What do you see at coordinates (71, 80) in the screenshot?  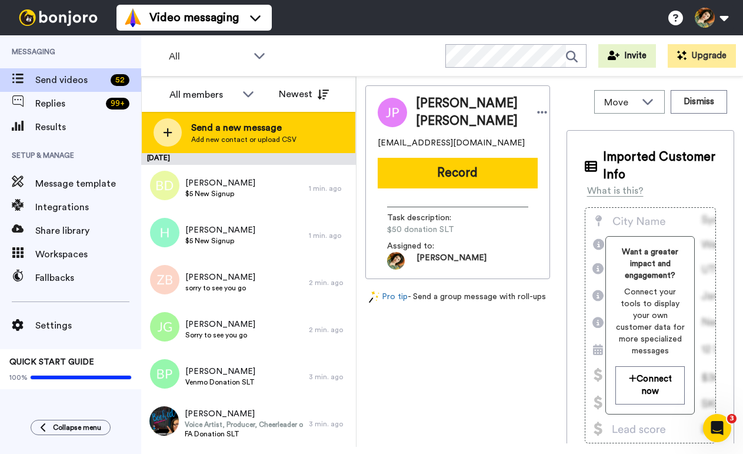 I see `span: Send videos` at bounding box center [71, 80].